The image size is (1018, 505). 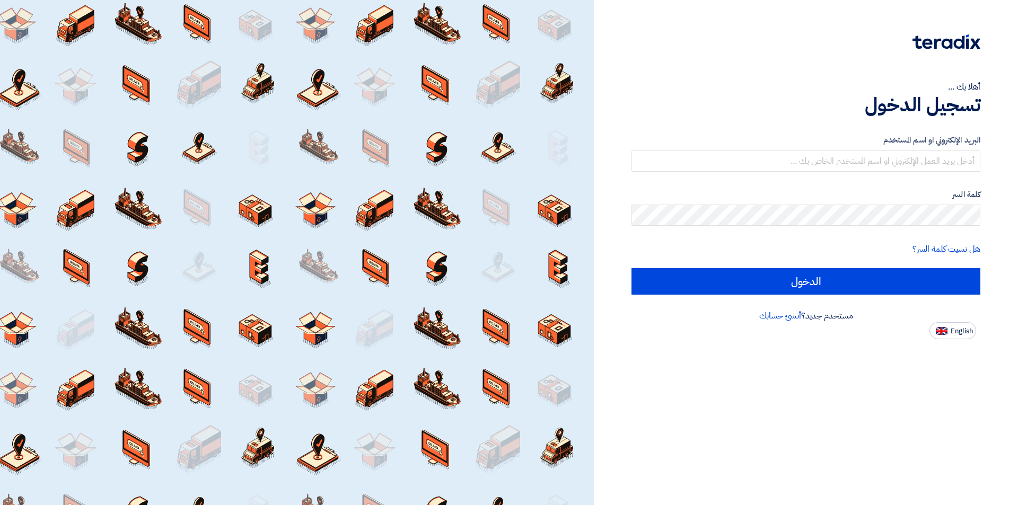 I want to click on a: هل نسيت كلمة السر؟, so click(x=946, y=249).